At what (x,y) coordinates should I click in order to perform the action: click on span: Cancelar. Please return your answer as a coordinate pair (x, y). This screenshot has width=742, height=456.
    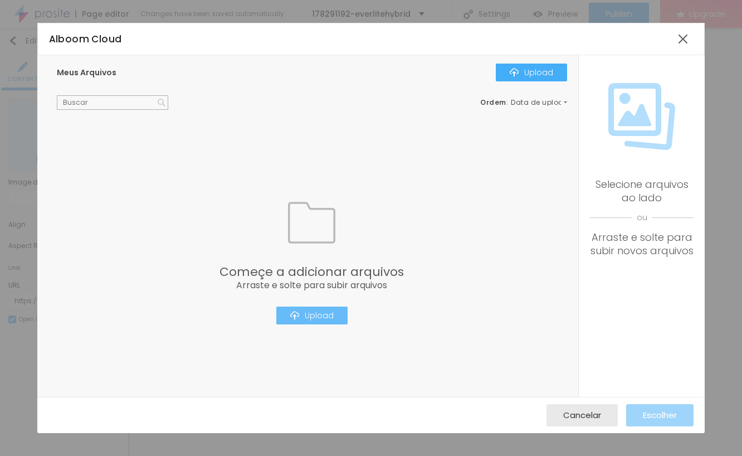
    Looking at the image, I should click on (582, 415).